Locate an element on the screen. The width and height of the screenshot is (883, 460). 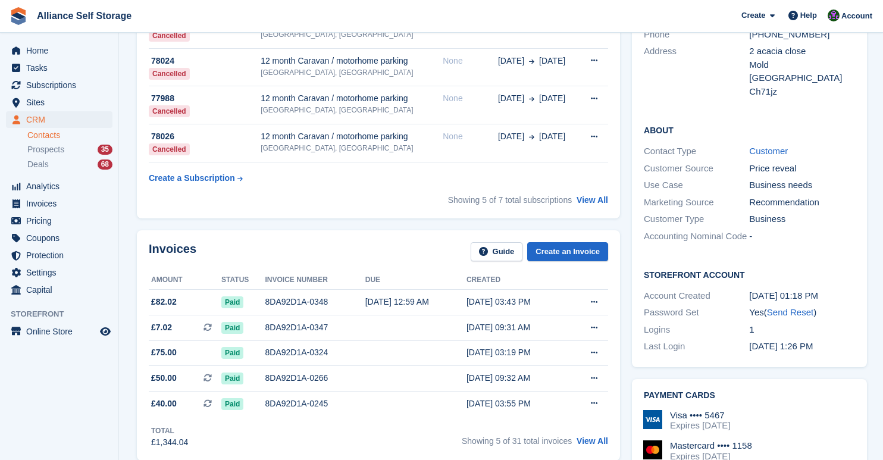
img: Mastercard Logo is located at coordinates (653, 450).